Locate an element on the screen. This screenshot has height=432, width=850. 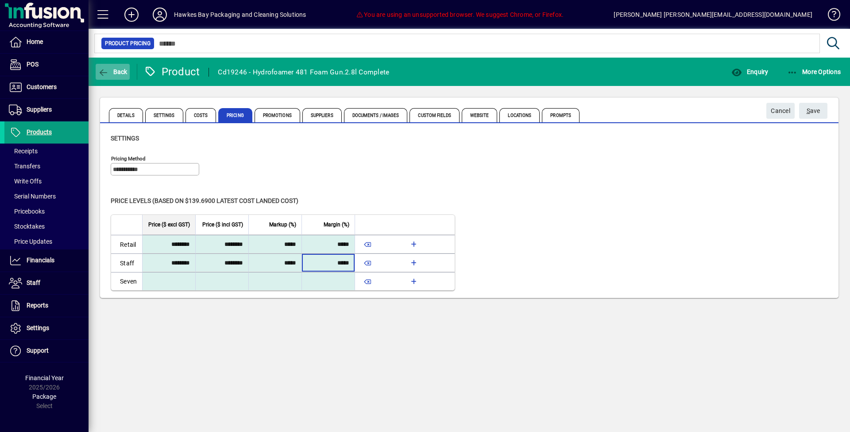
span: Promotions is located at coordinates (277, 115).